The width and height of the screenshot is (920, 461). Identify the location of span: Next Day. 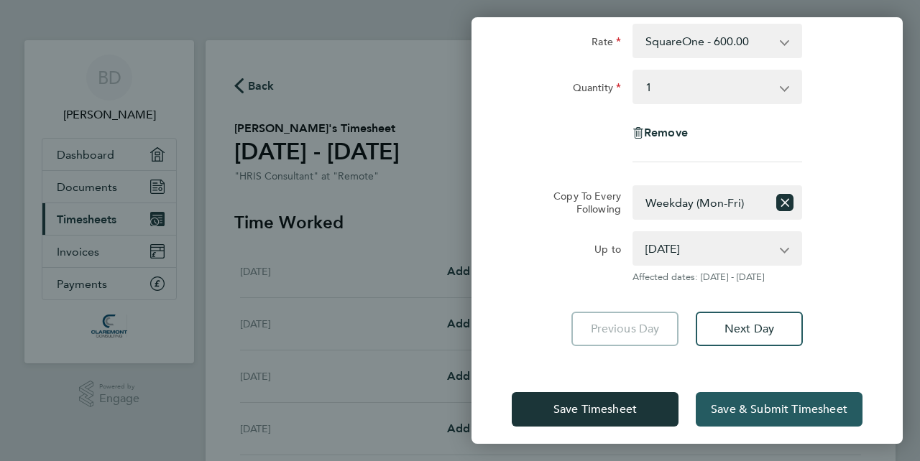
(749, 329).